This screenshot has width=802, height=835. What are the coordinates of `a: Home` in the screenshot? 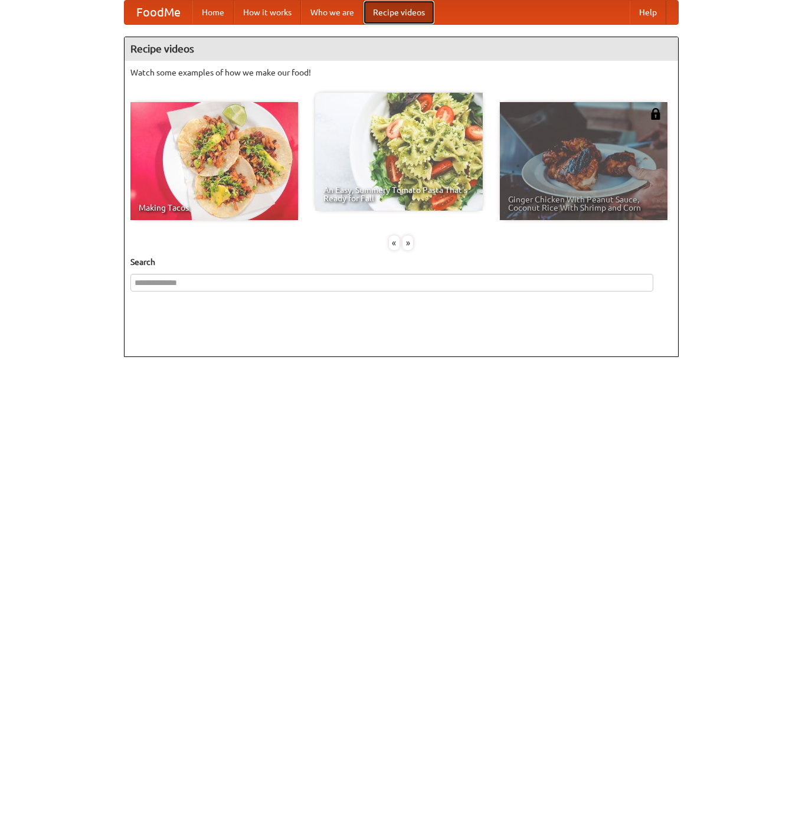 It's located at (213, 12).